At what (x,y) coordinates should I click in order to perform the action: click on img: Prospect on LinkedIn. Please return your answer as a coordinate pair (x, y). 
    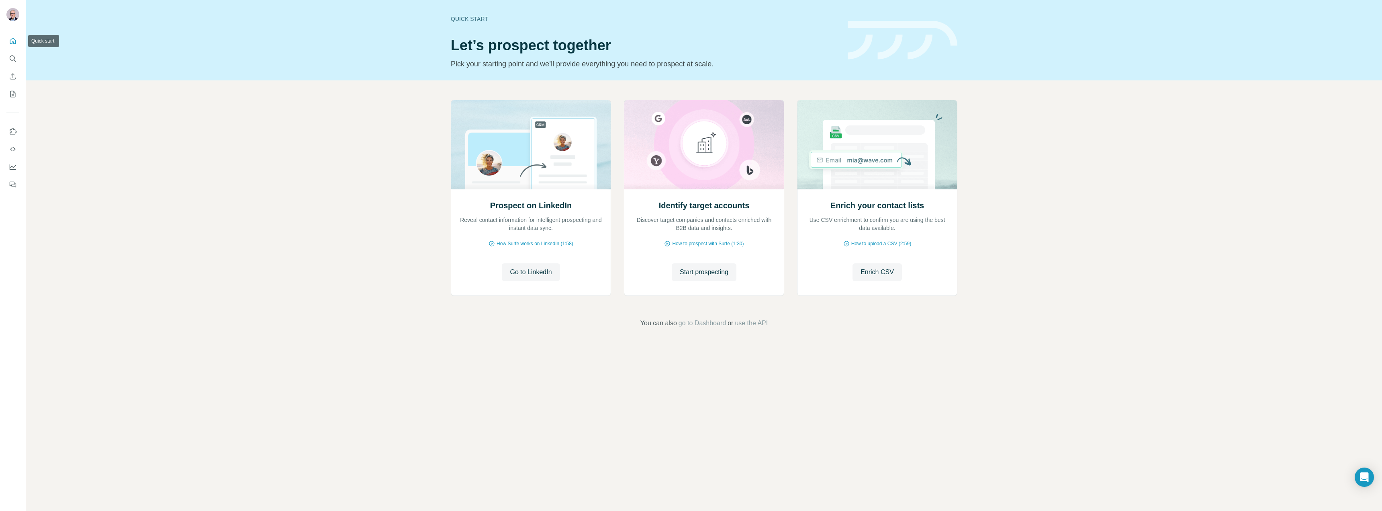
    Looking at the image, I should click on (531, 145).